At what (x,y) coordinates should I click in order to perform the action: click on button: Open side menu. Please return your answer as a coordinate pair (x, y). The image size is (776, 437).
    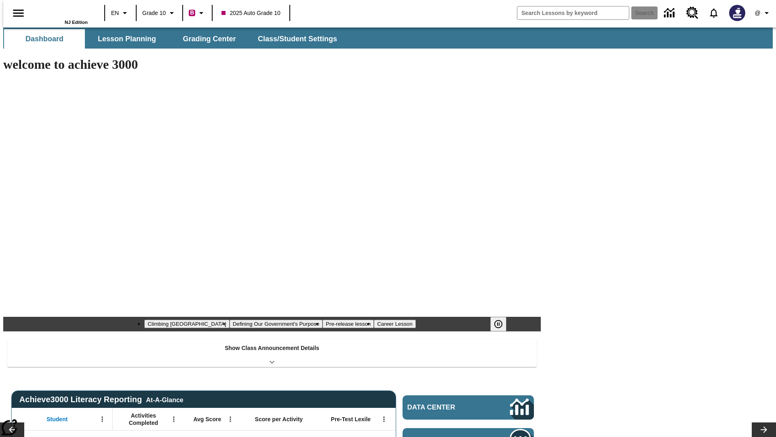
    Looking at the image, I should click on (18, 13).